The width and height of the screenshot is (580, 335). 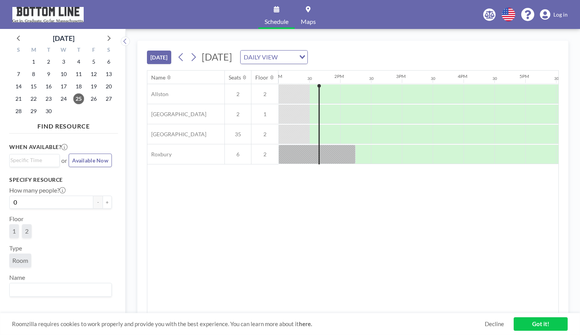 What do you see at coordinates (49, 86) in the screenshot?
I see `span: Tuesday, September 16, 2025` at bounding box center [49, 86].